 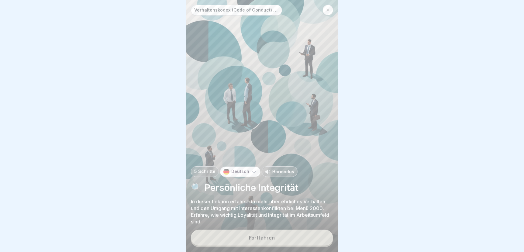 What do you see at coordinates (262, 188) in the screenshot?
I see `p: 🔍 Persönliche Integrität` at bounding box center [262, 188].